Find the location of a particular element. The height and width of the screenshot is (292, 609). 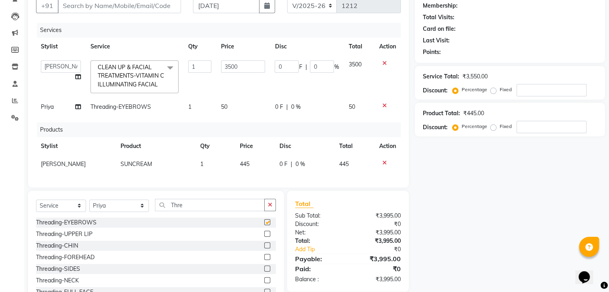

div: ₹3,550.00 is located at coordinates (475, 76).